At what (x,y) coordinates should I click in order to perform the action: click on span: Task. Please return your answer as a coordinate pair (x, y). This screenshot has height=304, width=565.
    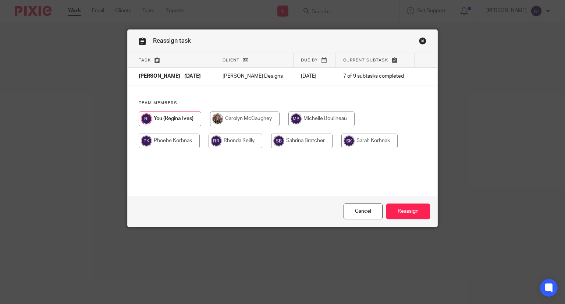
    Looking at the image, I should click on (145, 60).